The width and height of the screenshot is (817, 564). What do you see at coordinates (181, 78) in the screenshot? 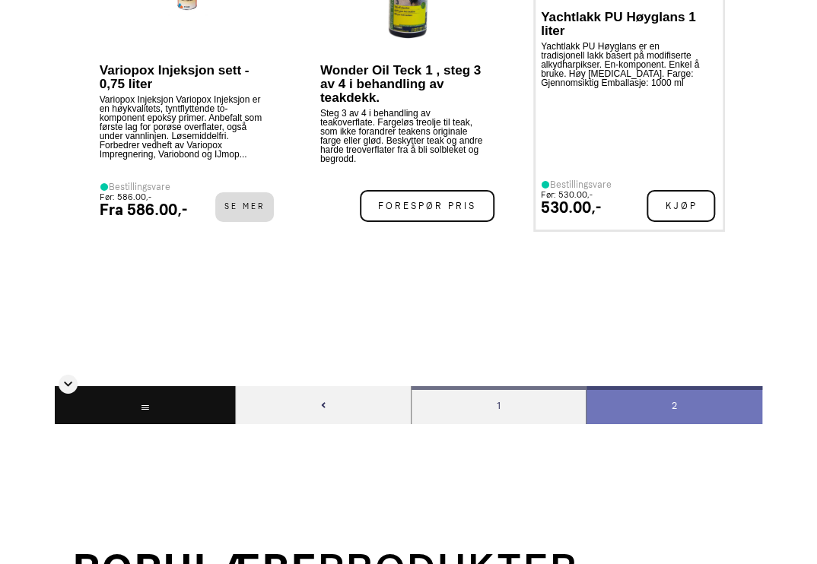
I see `p: Variopox Injeksjon sett - 0,75 liter` at bounding box center [181, 78].